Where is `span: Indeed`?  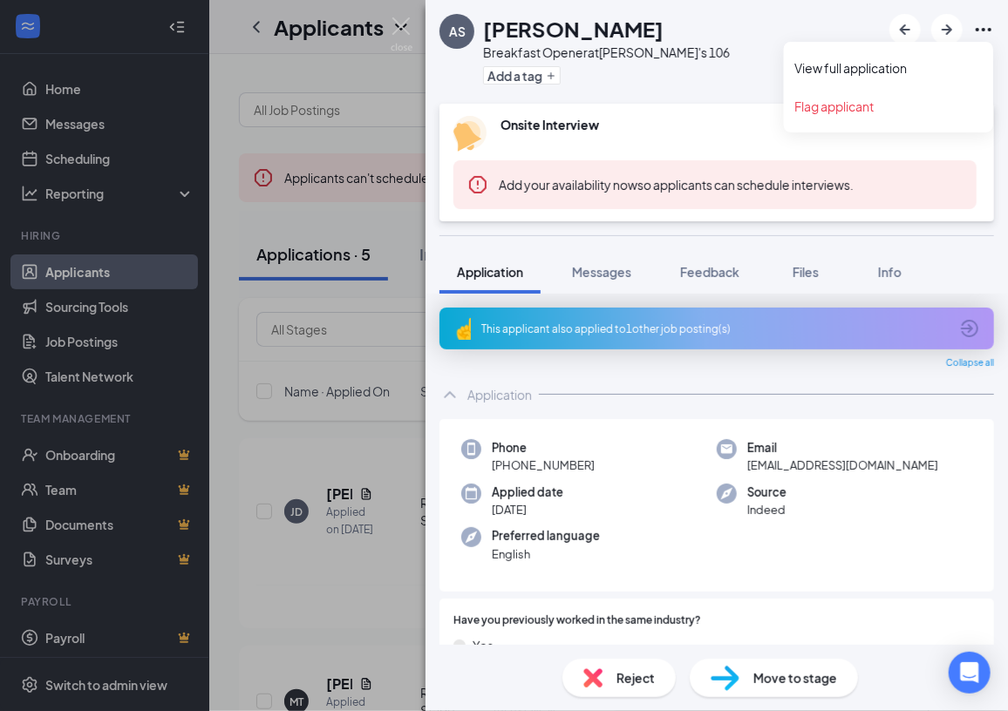
span: Indeed is located at coordinates (766, 510).